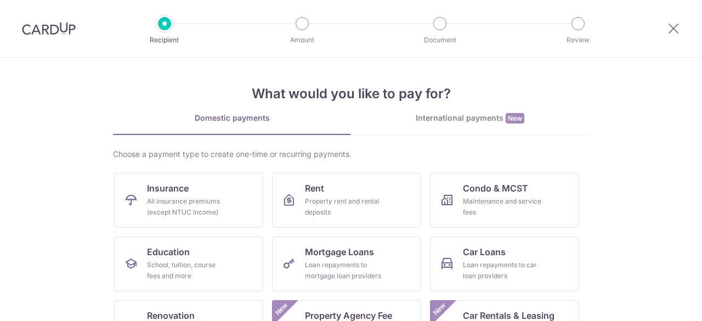  Describe the element at coordinates (186, 270) in the screenshot. I see `div: School, tuition, course fees and more` at that location.